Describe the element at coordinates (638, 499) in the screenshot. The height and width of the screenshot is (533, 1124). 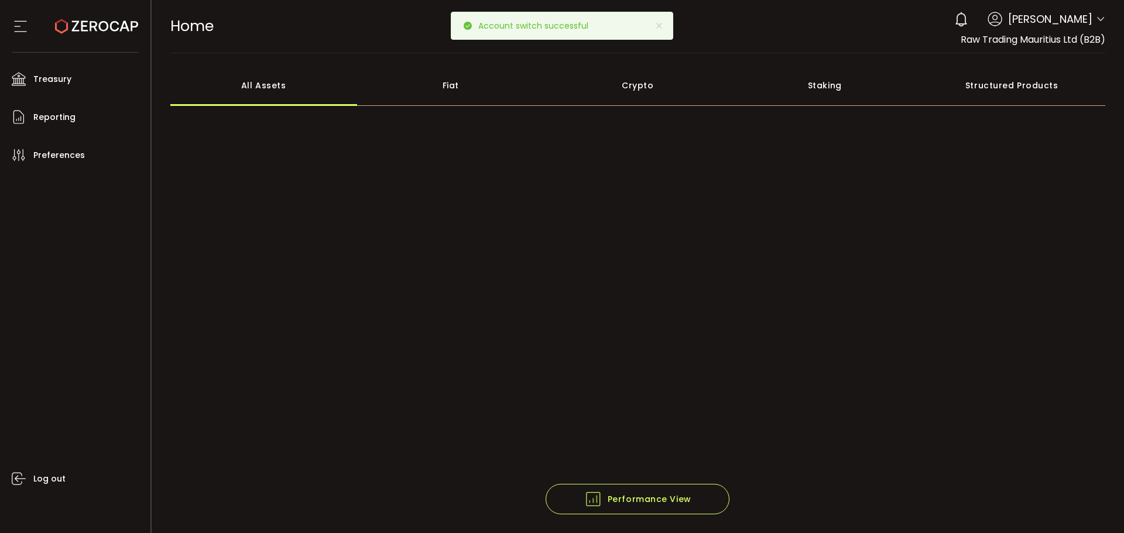
I see `span: Performance View` at that location.